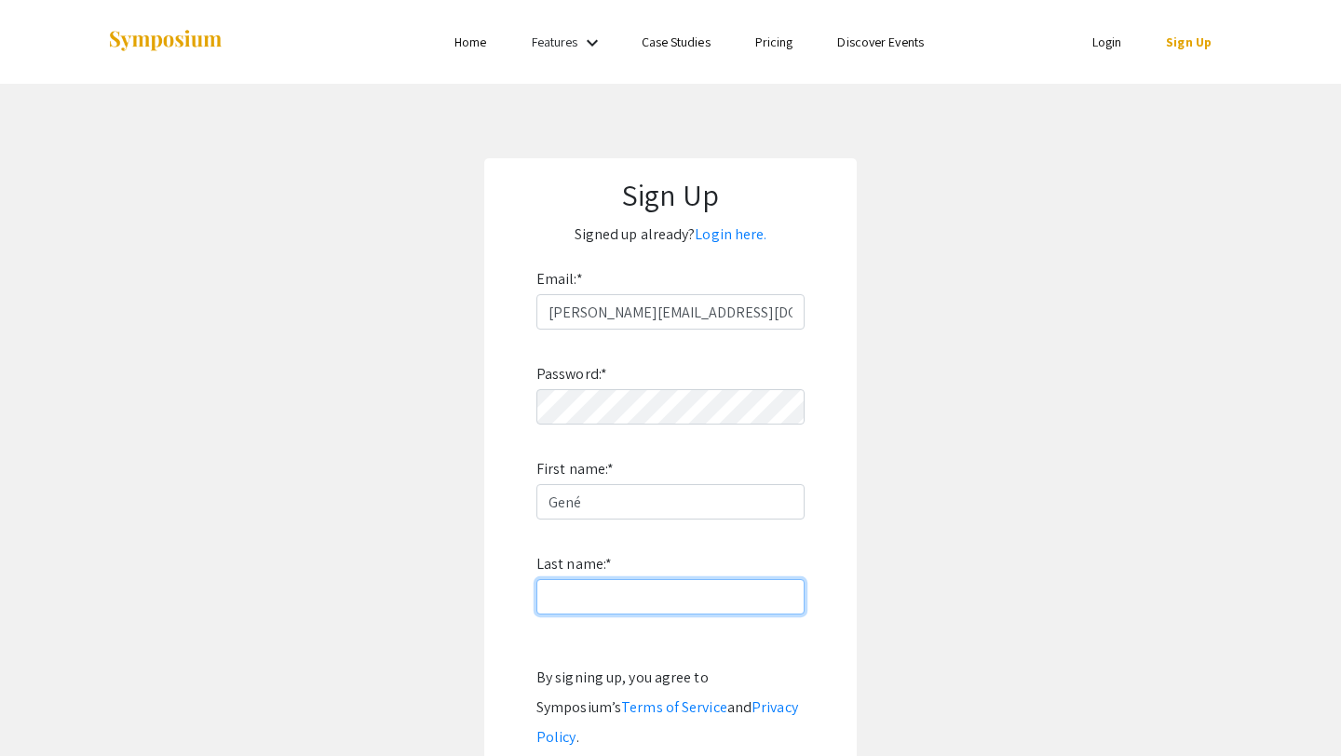 Image resolution: width=1341 pixels, height=756 pixels. Describe the element at coordinates (674, 707) in the screenshot. I see `a: Terms of Service` at that location.